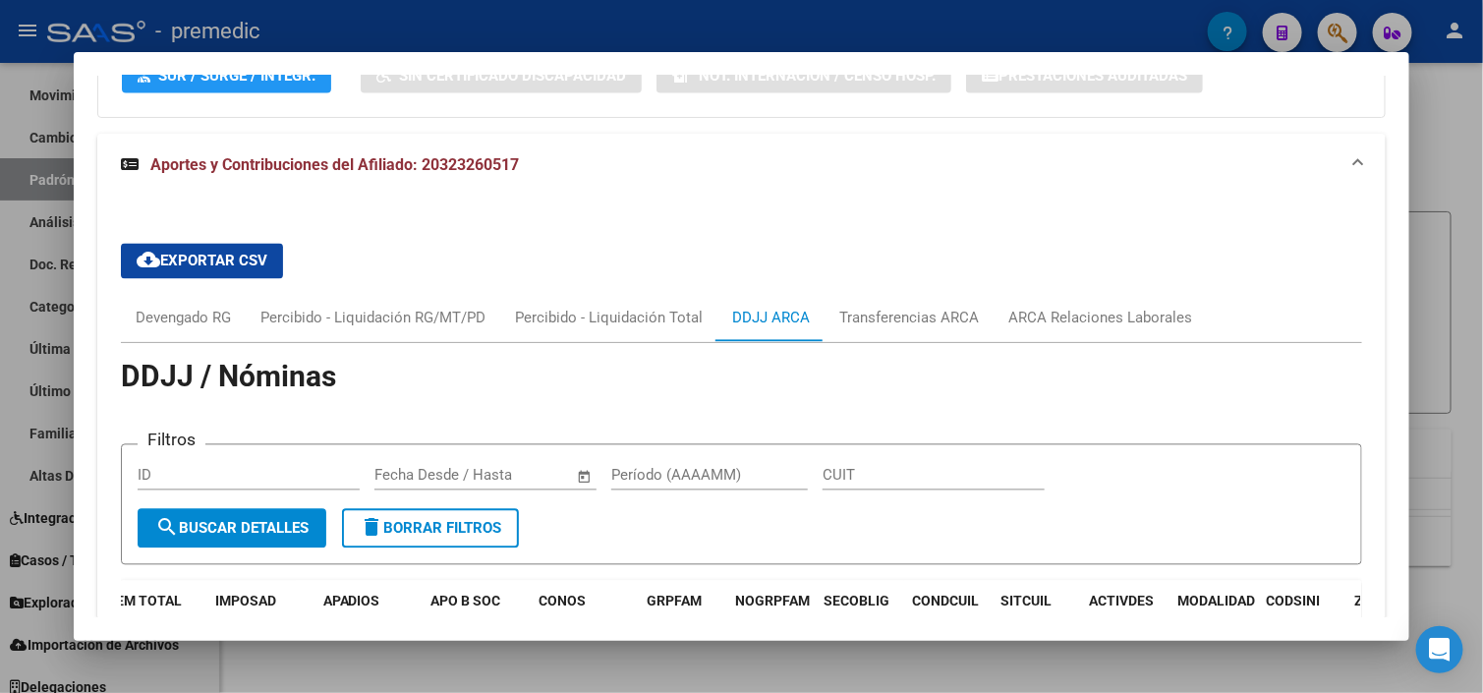 The image size is (1483, 693). I want to click on span: GRPFAM, so click(675, 601).